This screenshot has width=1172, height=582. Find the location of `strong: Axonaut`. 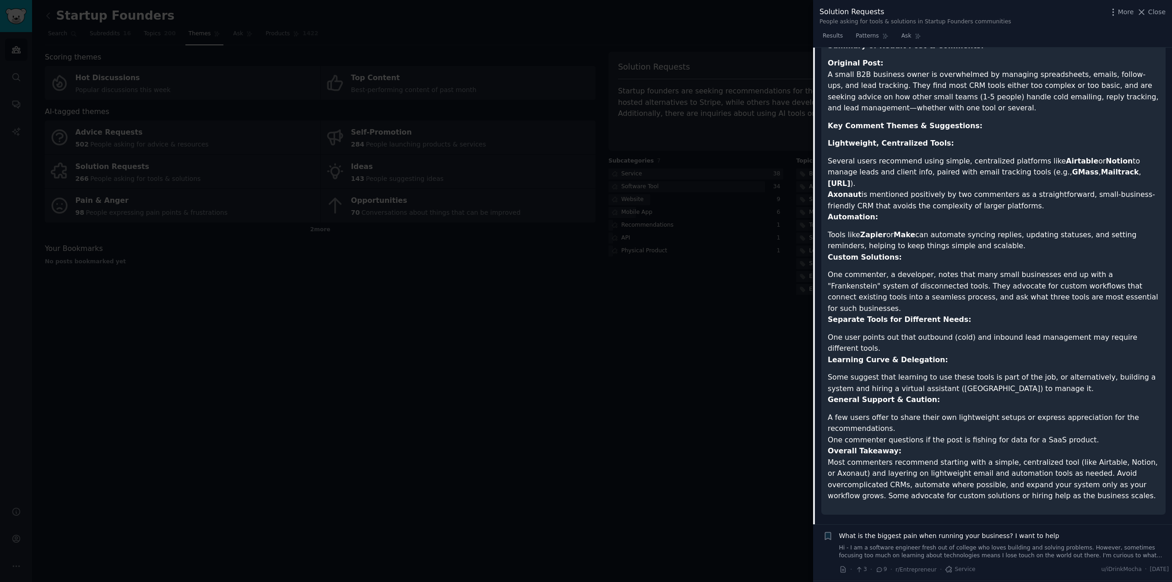

strong: Axonaut is located at coordinates (845, 194).